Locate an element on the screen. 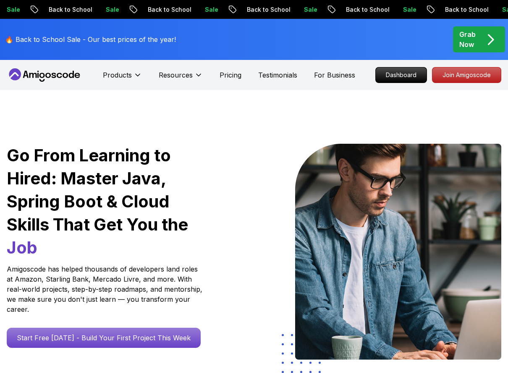  p: Pricing is located at coordinates (230, 75).